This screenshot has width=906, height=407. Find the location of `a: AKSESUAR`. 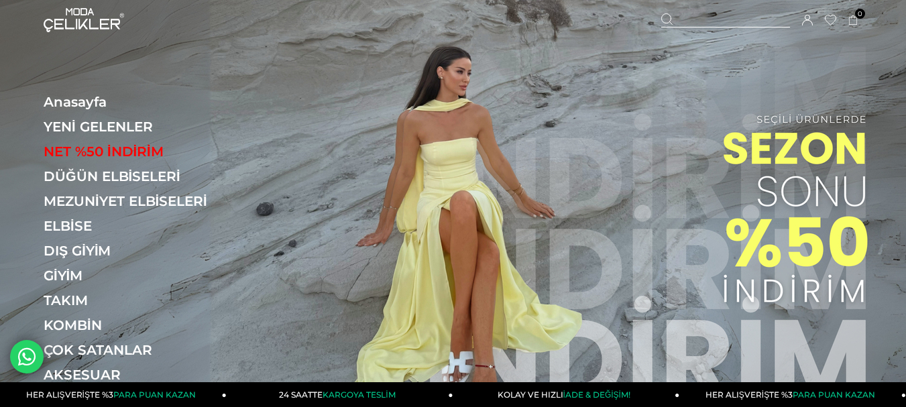

a: AKSESUAR is located at coordinates (135, 375).